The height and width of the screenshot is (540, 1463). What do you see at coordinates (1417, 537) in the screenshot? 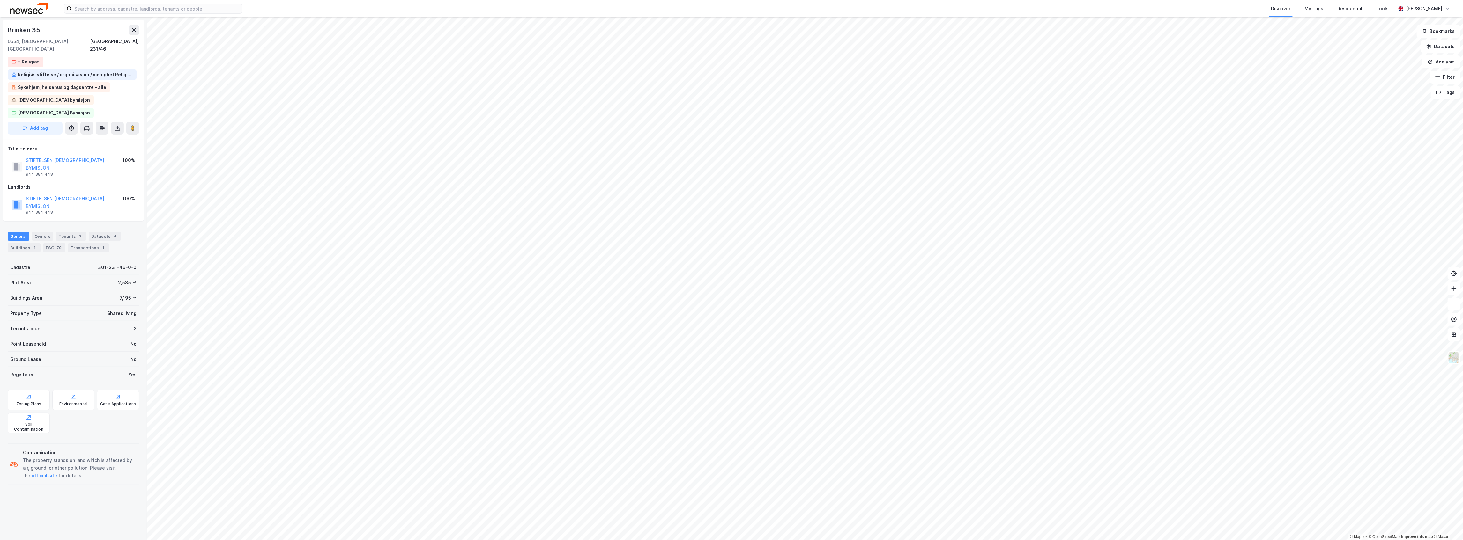
I see `a: Improve this map` at bounding box center [1417, 537].